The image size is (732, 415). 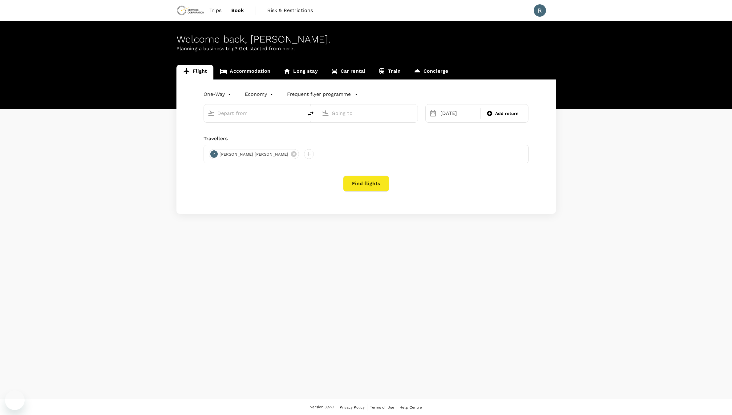 I want to click on p: Planning a business trip? Get started from here., so click(x=366, y=49).